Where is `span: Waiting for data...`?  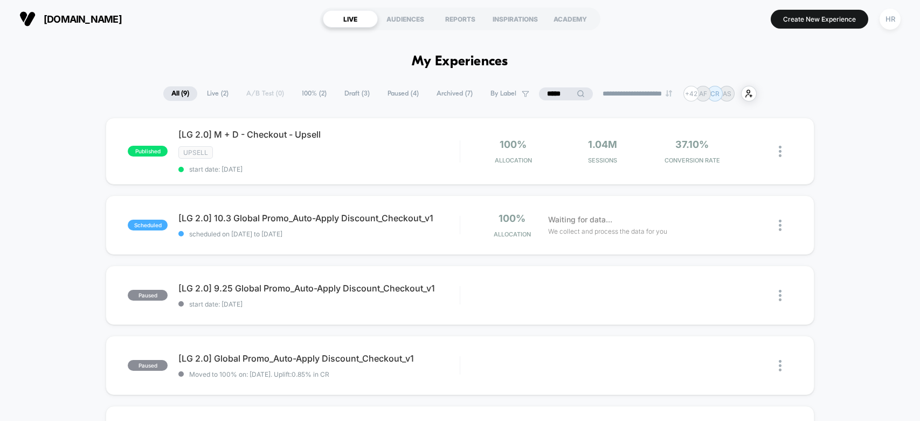
span: Waiting for data... is located at coordinates (580, 219).